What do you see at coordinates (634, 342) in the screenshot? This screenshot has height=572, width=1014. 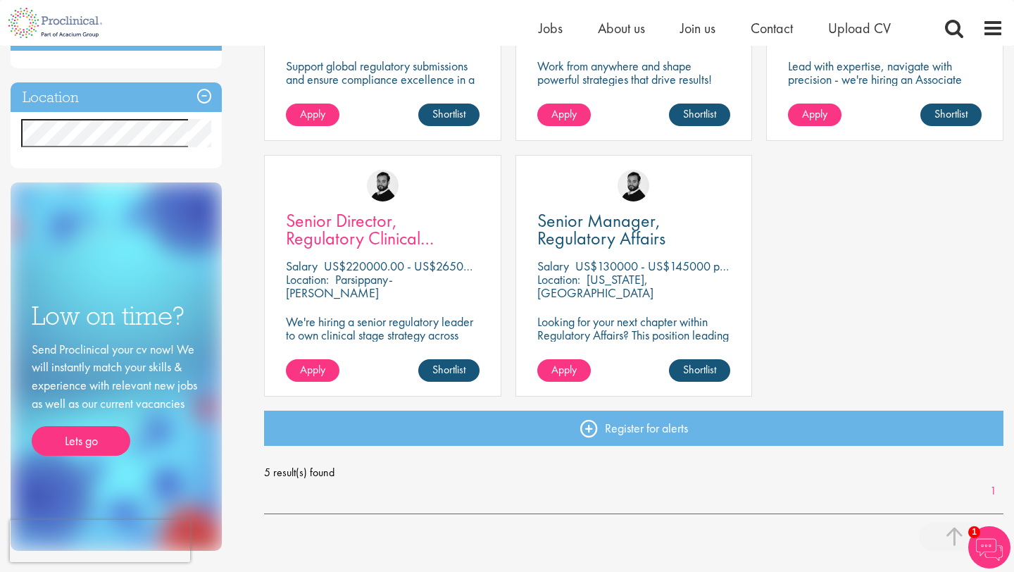 I see `p: Looking for your next chapter within Regulatory Affairs? This position leading projects and worki...` at bounding box center [634, 342].